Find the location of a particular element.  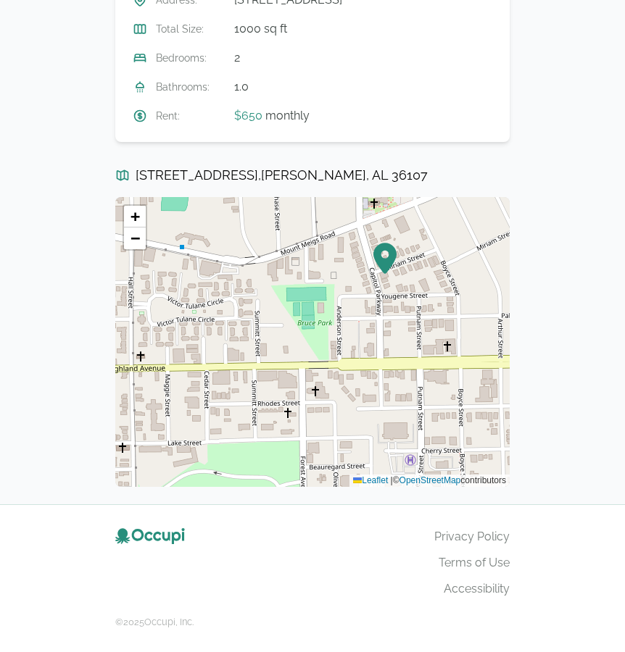

a: OpenStreetMap is located at coordinates (430, 480).